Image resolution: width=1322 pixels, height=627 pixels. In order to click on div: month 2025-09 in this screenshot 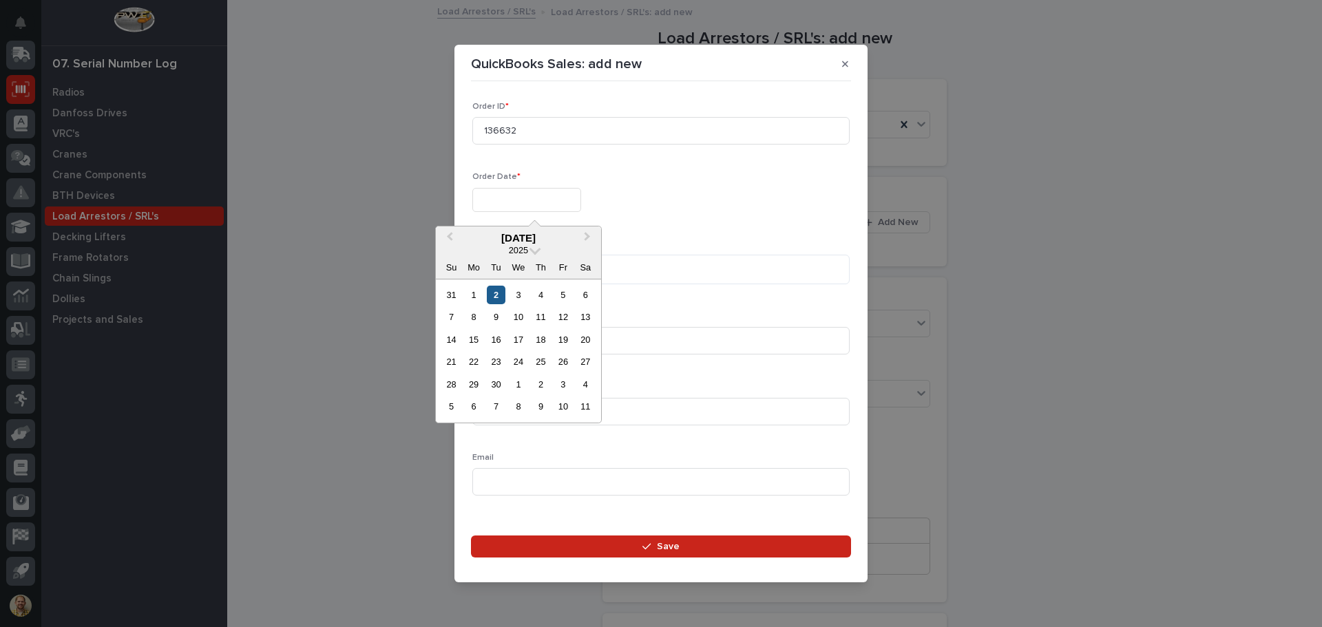, I will do `click(518, 351)`.